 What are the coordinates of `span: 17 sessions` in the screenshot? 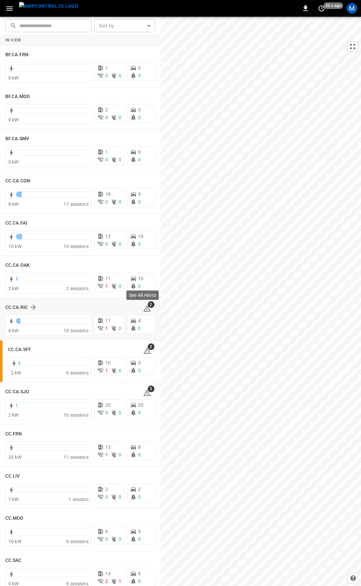 It's located at (76, 204).